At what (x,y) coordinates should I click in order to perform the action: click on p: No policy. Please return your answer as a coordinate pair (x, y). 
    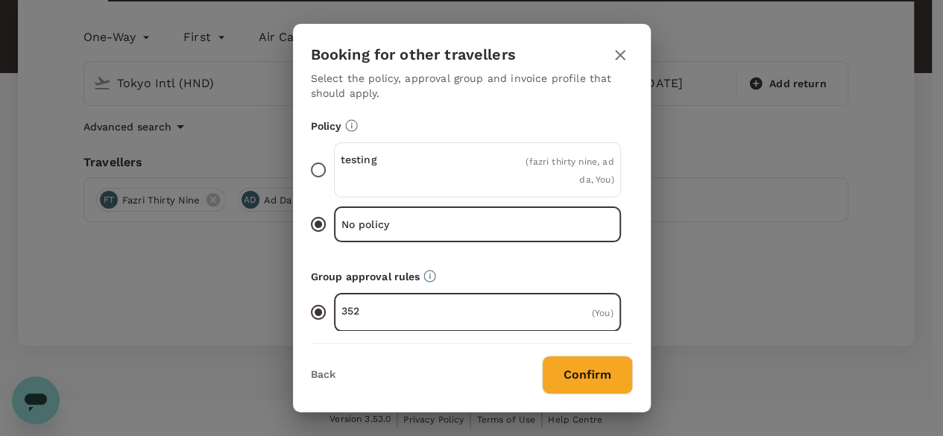
    Looking at the image, I should click on (409, 224).